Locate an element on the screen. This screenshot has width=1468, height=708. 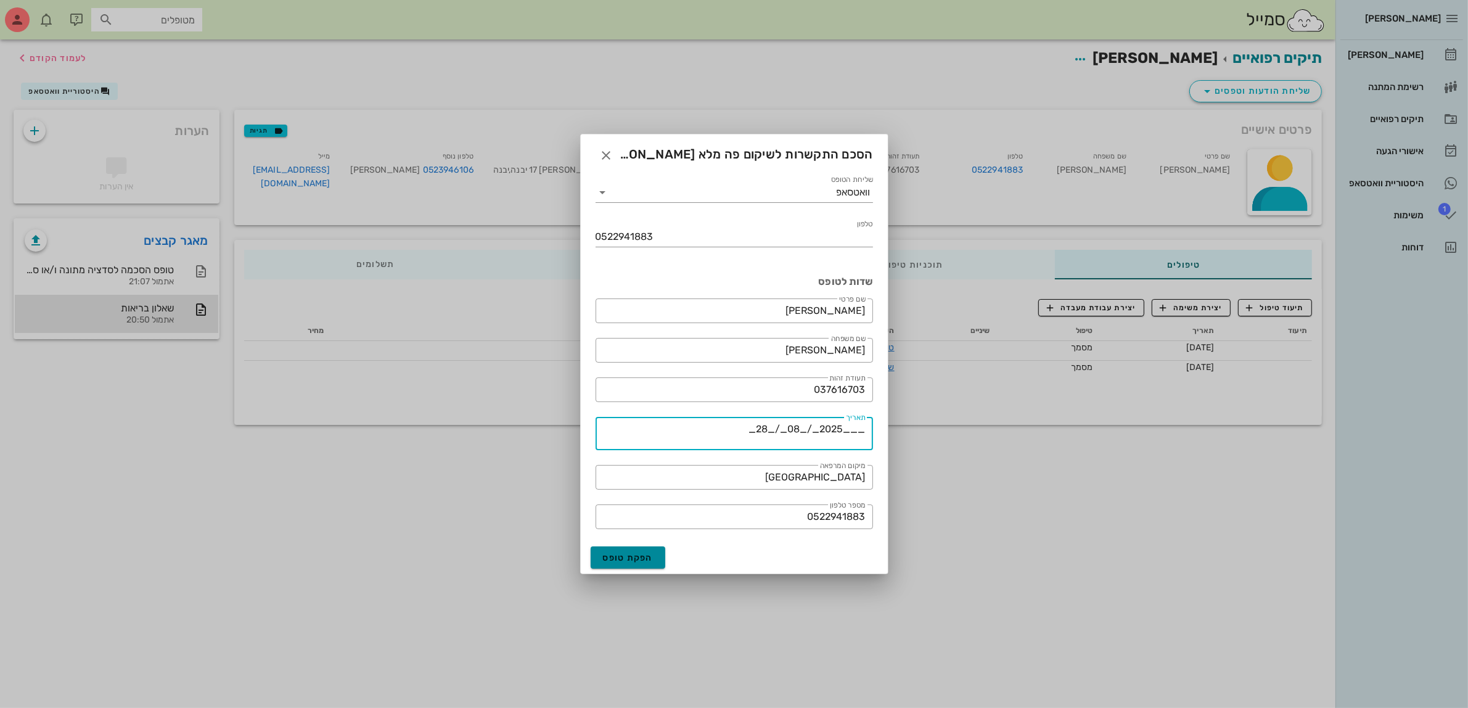
label: טלפון is located at coordinates (865, 224).